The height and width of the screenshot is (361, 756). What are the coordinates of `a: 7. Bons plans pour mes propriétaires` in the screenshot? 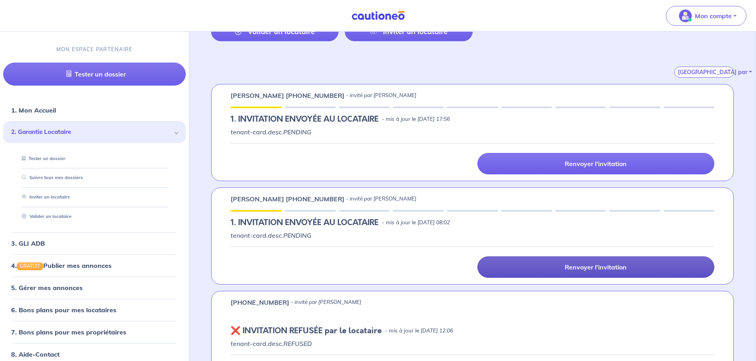 It's located at (69, 332).